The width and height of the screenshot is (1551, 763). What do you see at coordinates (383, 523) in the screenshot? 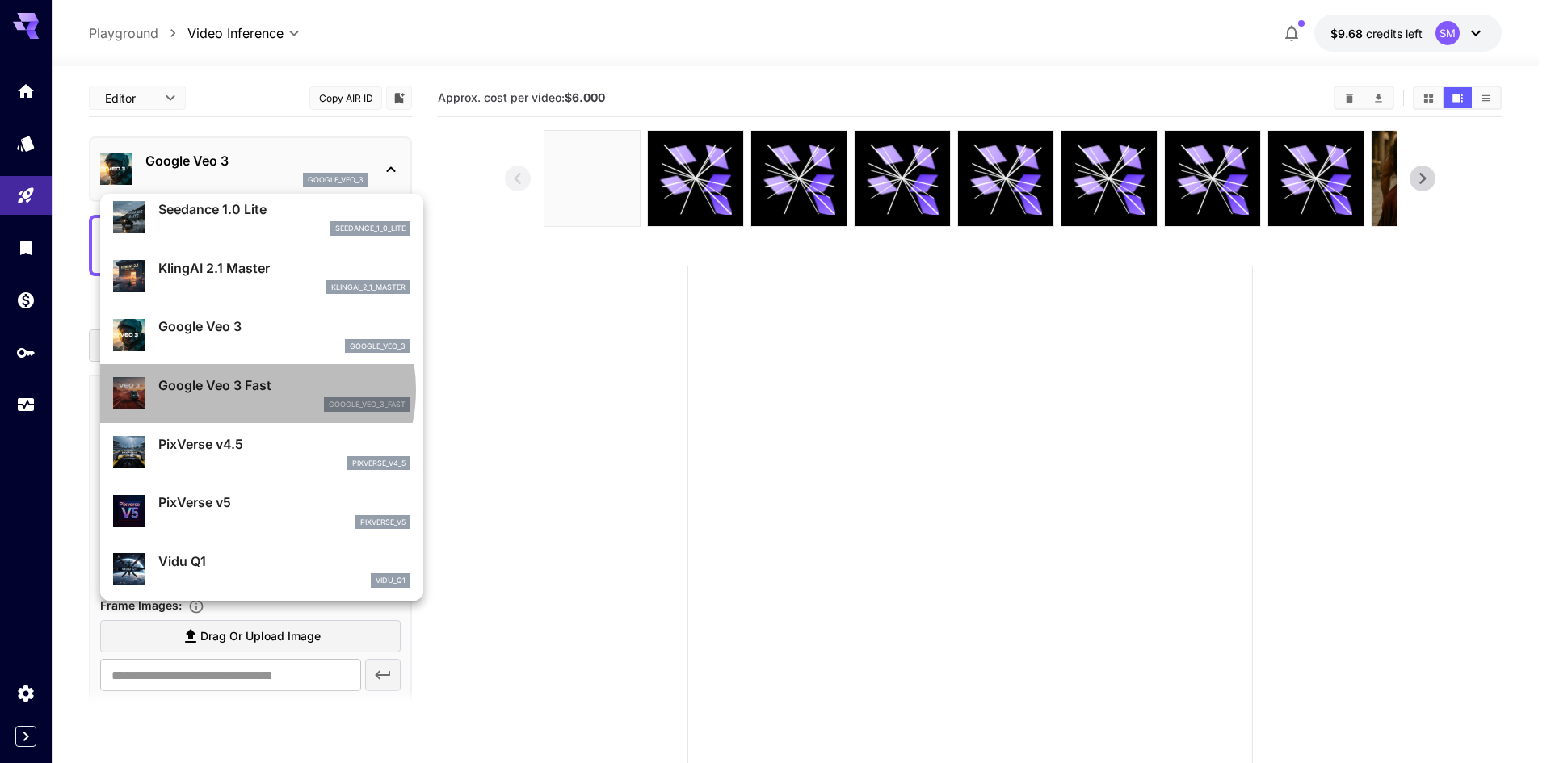
I see `p: pixverse_v5` at bounding box center [383, 523].